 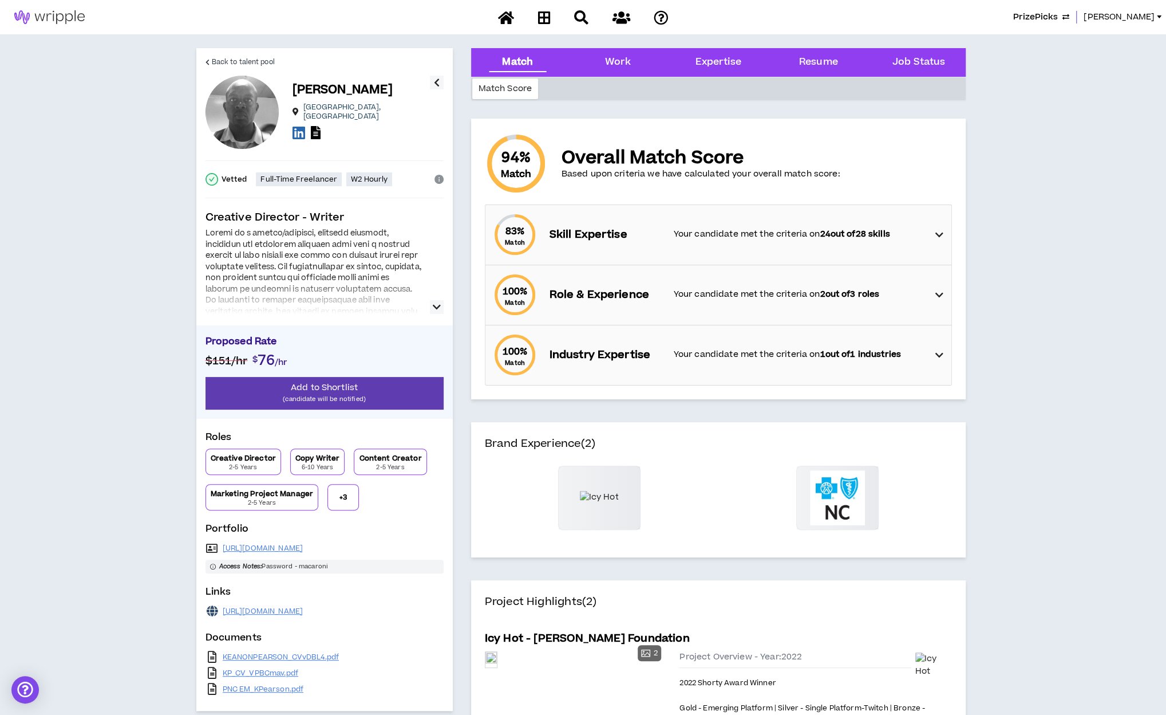 I want to click on span: Back to talent pool, so click(x=243, y=62).